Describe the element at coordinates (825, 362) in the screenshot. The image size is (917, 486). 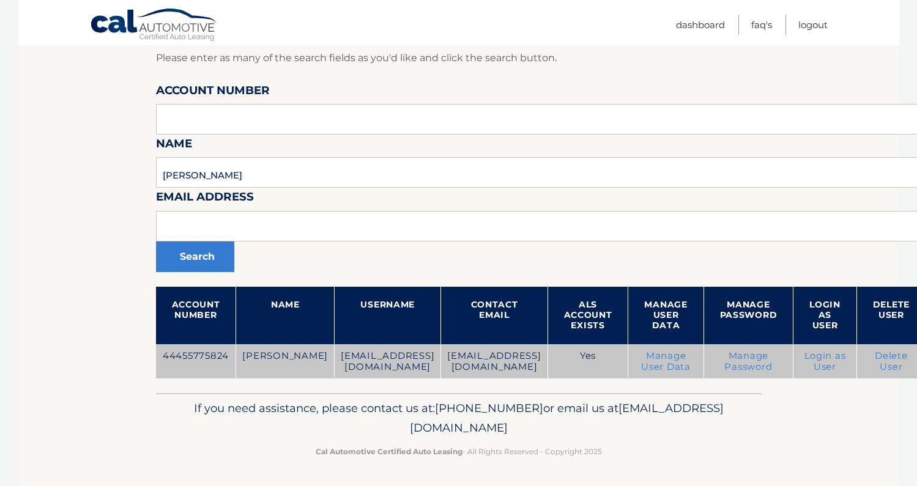
I see `a: Login as User` at that location.